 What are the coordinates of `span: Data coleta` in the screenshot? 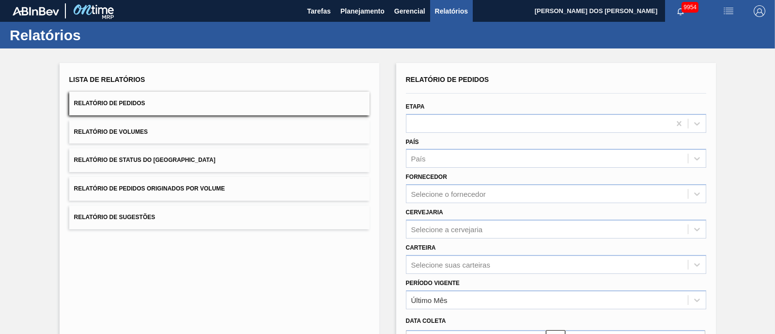 It's located at (426, 320).